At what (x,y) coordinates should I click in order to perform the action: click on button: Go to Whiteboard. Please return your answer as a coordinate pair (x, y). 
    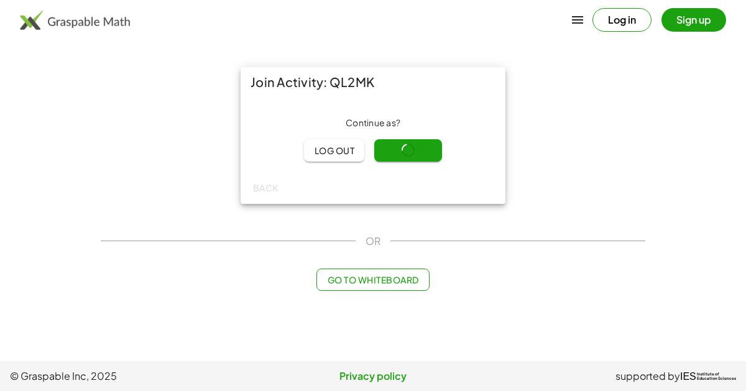
    Looking at the image, I should click on (372, 280).